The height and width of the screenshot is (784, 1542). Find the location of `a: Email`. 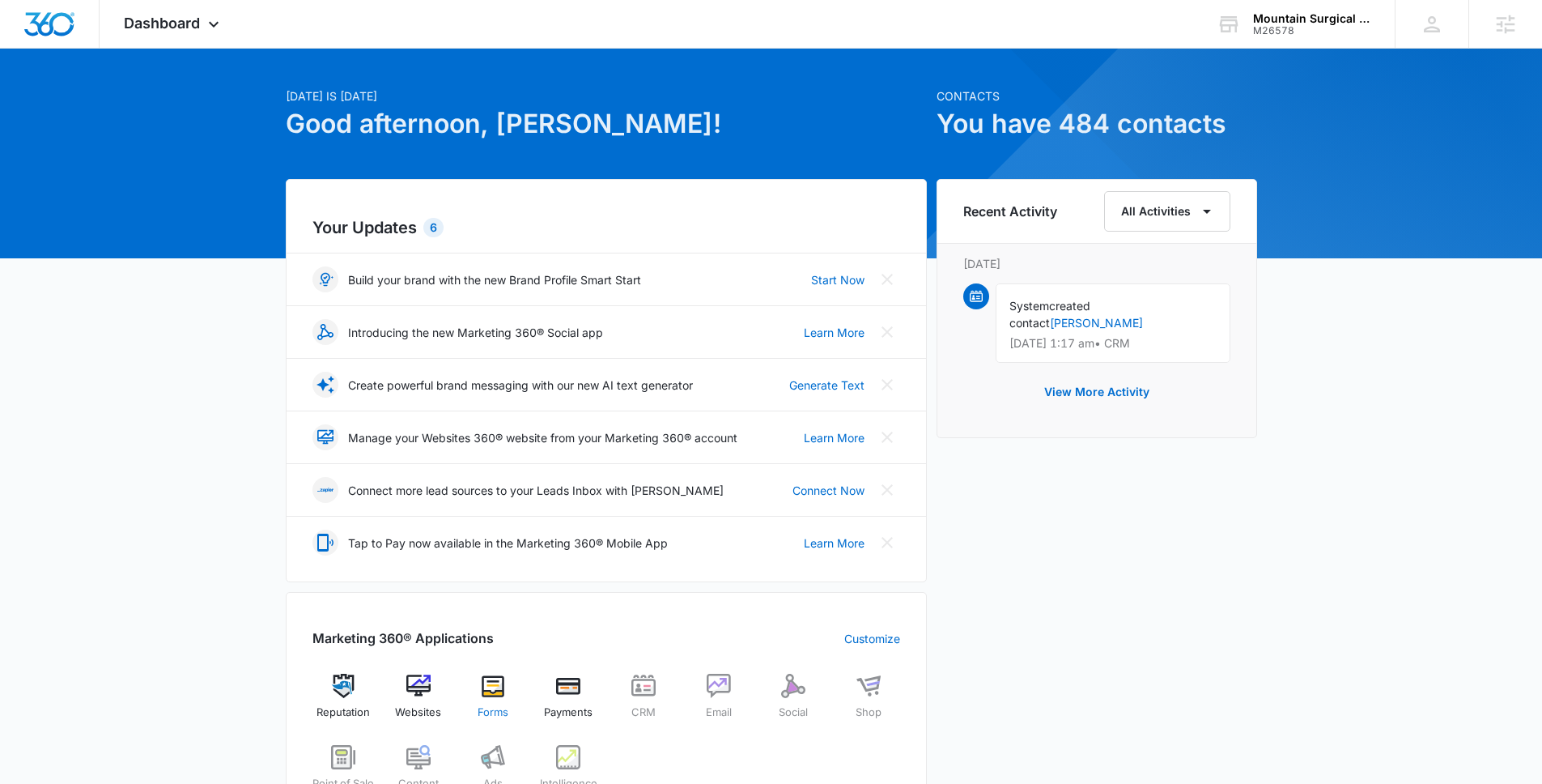

a: Email is located at coordinates (718, 703).